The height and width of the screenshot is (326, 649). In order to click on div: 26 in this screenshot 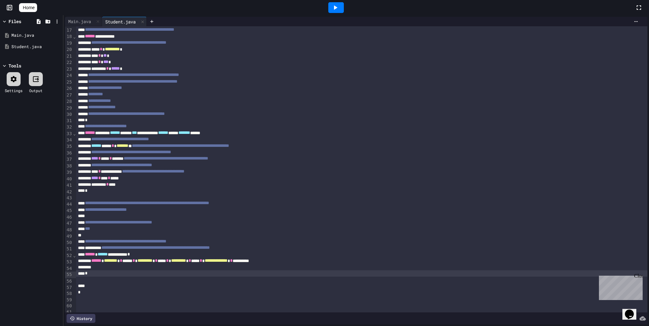, I will do `click(69, 89)`.